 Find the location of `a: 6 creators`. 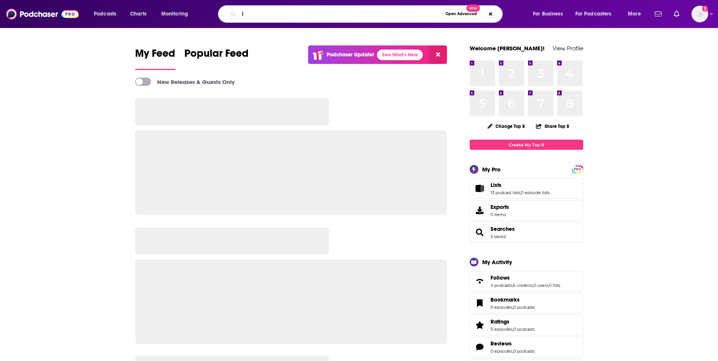

a: 6 creators is located at coordinates (523, 285).